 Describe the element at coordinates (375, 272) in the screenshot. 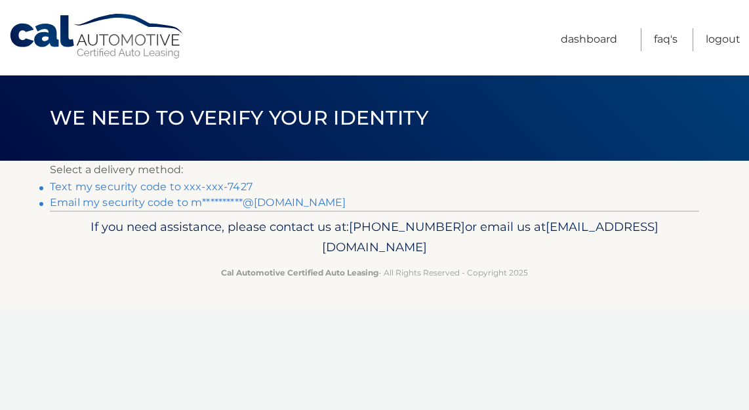

I see `p: - All Rights Reserved - Copyright 2025` at that location.